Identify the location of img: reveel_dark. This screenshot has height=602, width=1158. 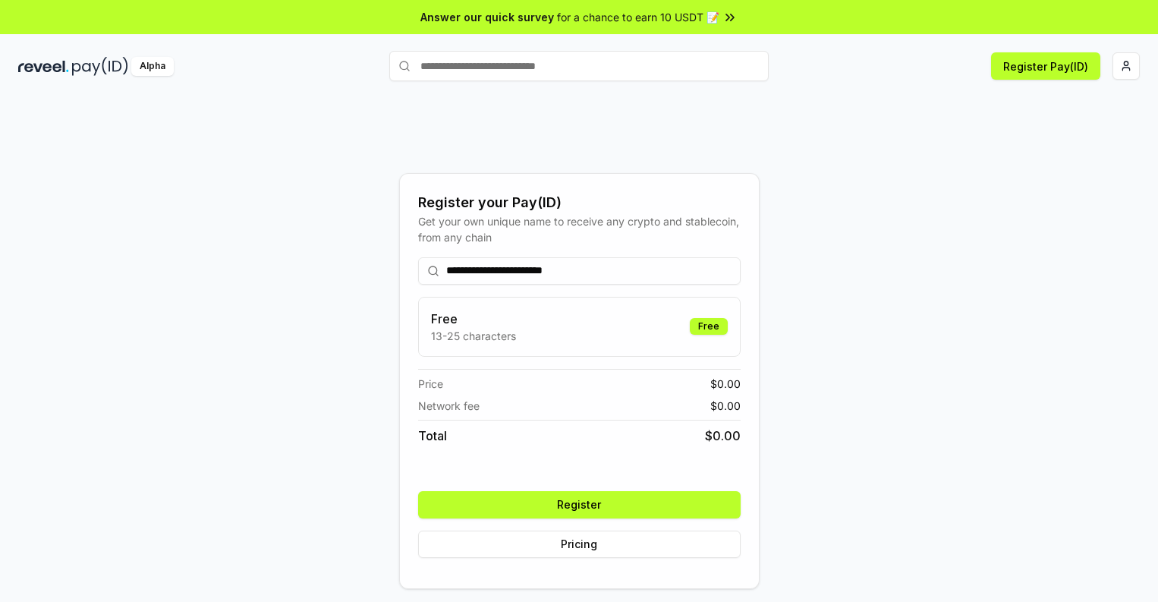
(43, 66).